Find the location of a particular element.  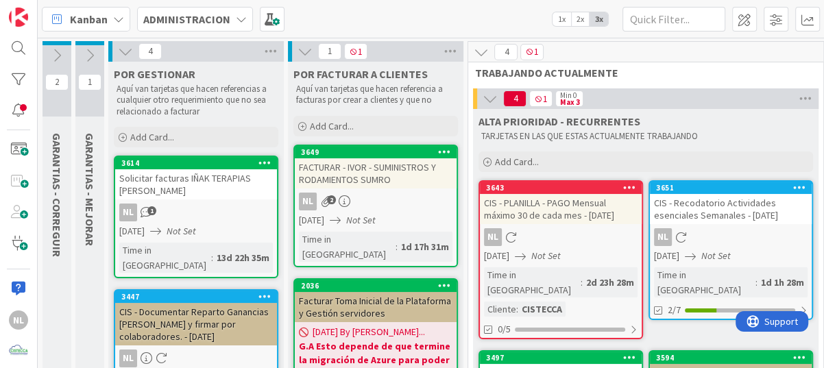

div: 3649FACTURAR - IVOR - SUMINISTROS Y RODAMIENTOS SUMRO is located at coordinates (376, 167).